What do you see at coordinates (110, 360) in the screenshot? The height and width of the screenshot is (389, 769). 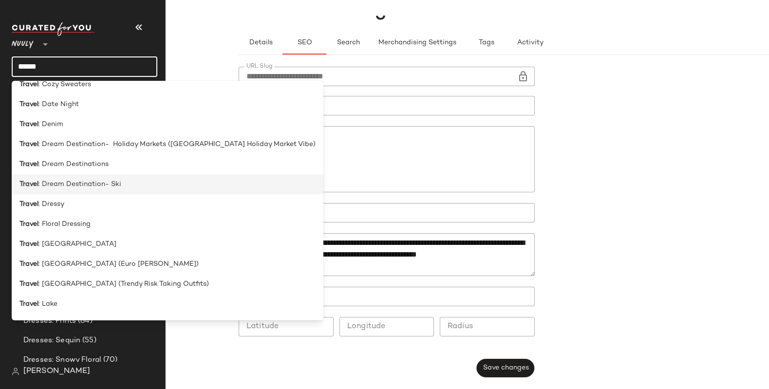 I see `span: (70)` at bounding box center [110, 360].